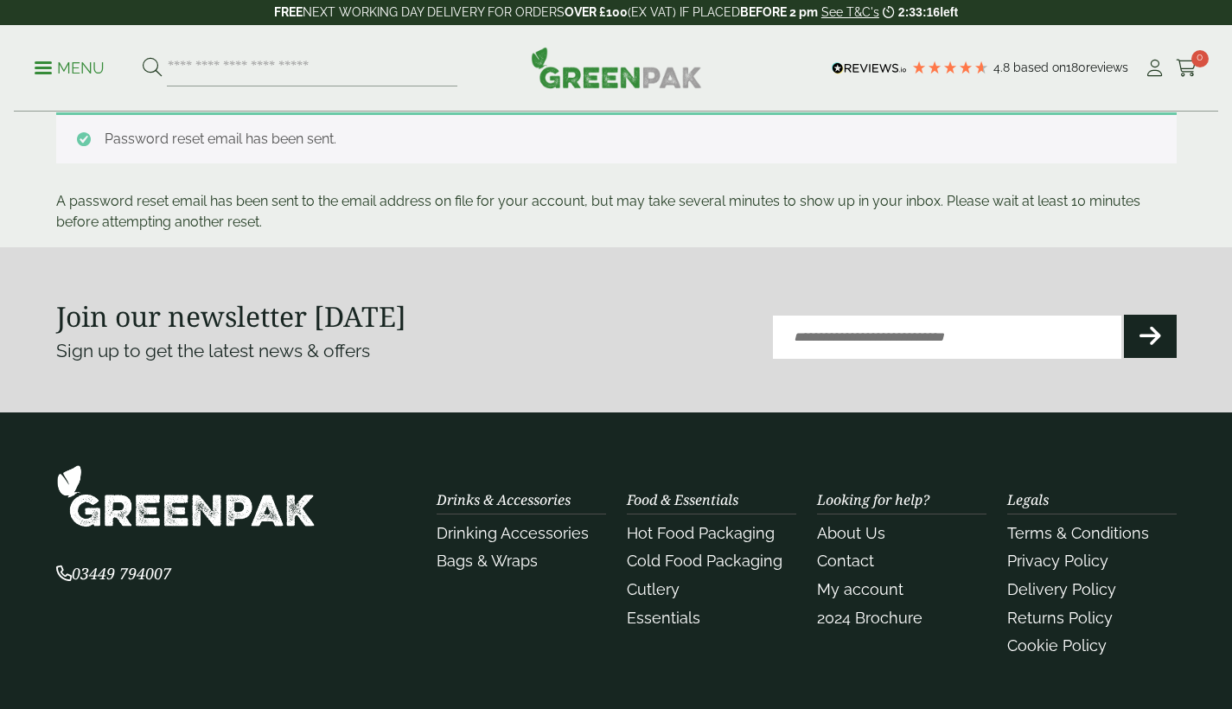 The image size is (1232, 709). I want to click on span: left, so click(949, 12).